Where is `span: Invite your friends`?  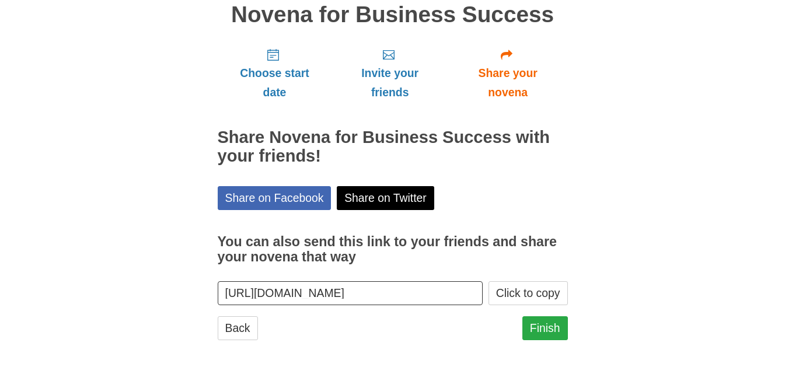 span: Invite your friends is located at coordinates (389, 83).